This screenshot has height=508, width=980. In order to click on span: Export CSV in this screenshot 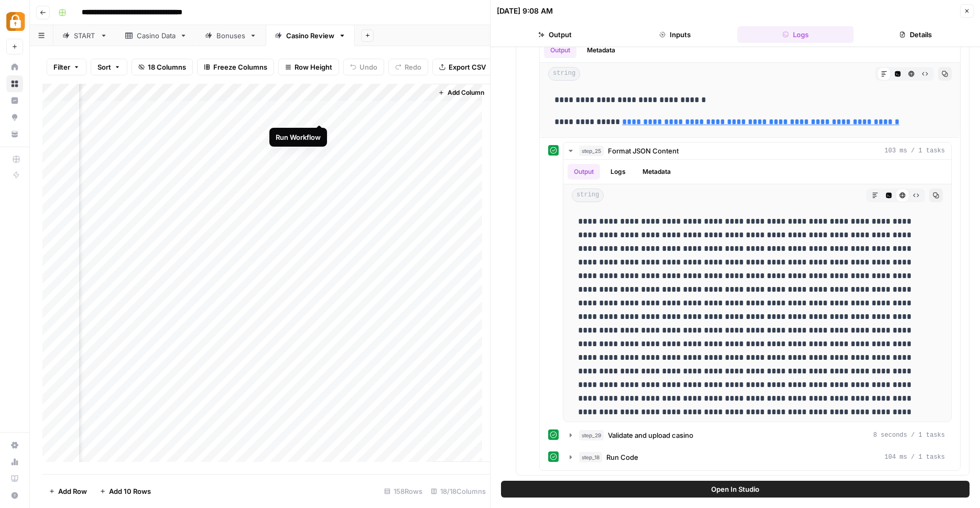, I will do `click(467, 67)`.